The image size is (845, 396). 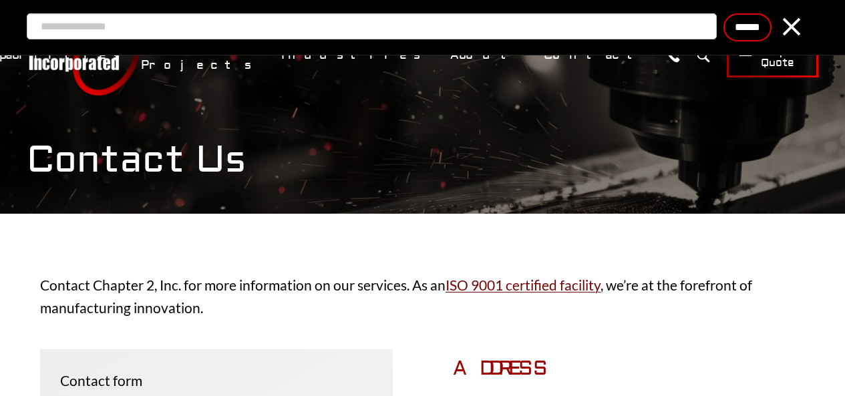 What do you see at coordinates (422, 160) in the screenshot?
I see `h1: Contact Us` at bounding box center [422, 160].